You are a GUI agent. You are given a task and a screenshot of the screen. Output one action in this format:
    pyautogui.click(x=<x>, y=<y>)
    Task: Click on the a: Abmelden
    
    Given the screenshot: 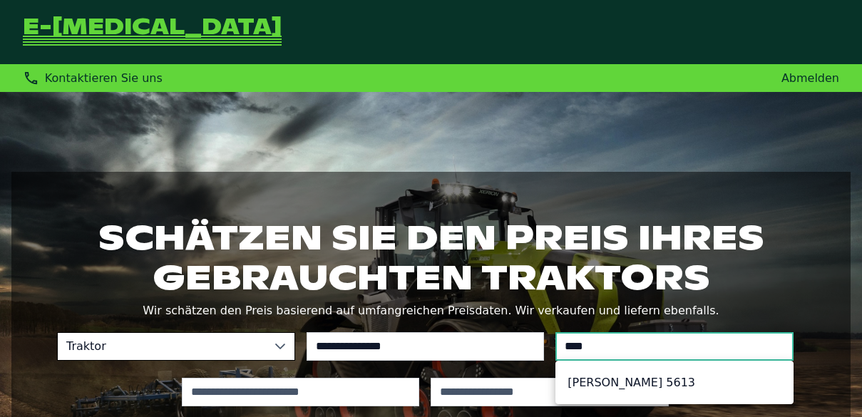 What is the action you would take?
    pyautogui.click(x=810, y=78)
    